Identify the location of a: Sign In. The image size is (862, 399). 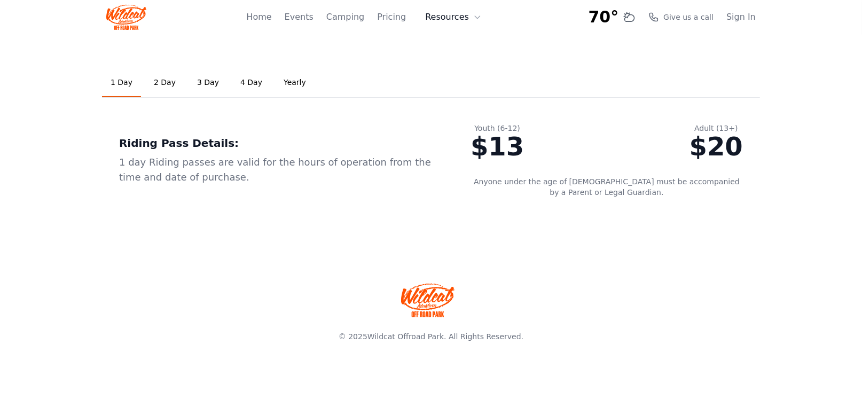
(741, 17).